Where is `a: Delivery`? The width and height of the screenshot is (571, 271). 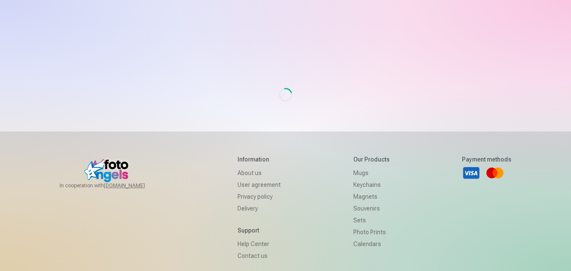
a: Delivery is located at coordinates (259, 208).